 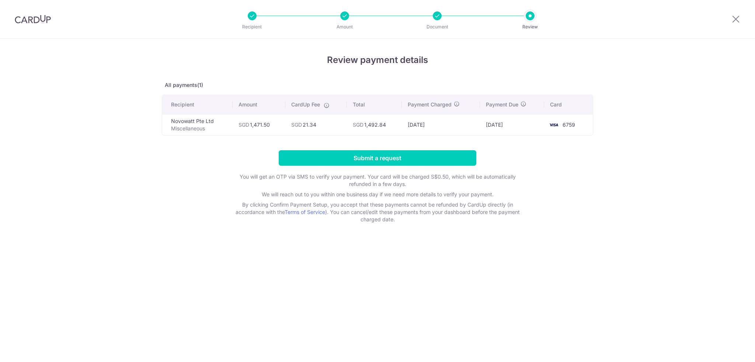 I want to click on td: 21.34, so click(x=316, y=125).